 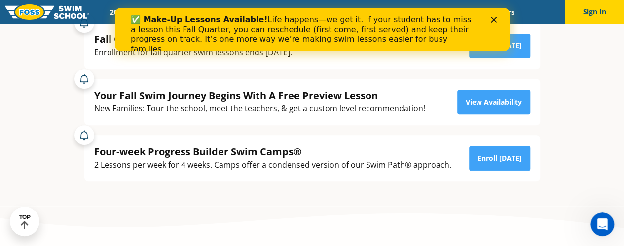 What do you see at coordinates (273, 165) in the screenshot?
I see `div: 2 Lessons per week for 4 weeks. Camps offer a condensed version of our Swim Path® approach.` at bounding box center [273, 165].